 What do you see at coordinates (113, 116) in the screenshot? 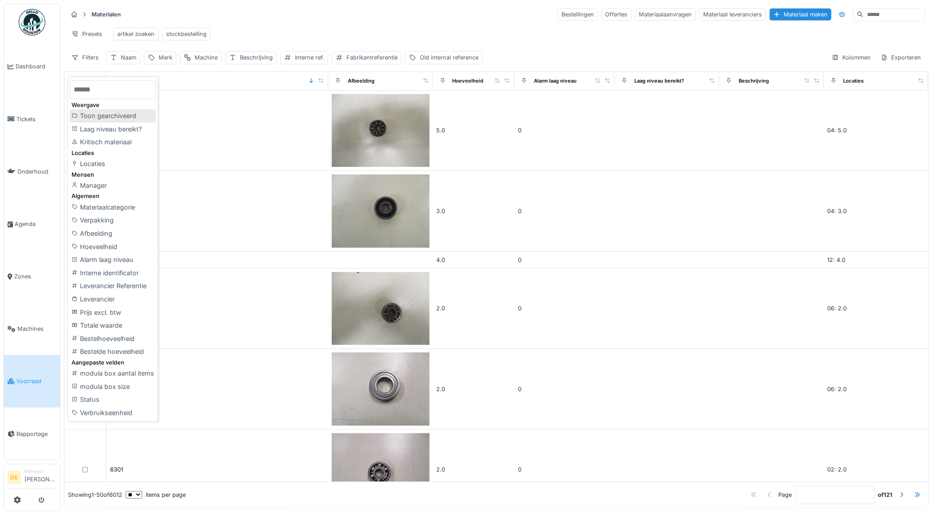
I see `div: Toon gearchiveerd` at bounding box center [113, 116].